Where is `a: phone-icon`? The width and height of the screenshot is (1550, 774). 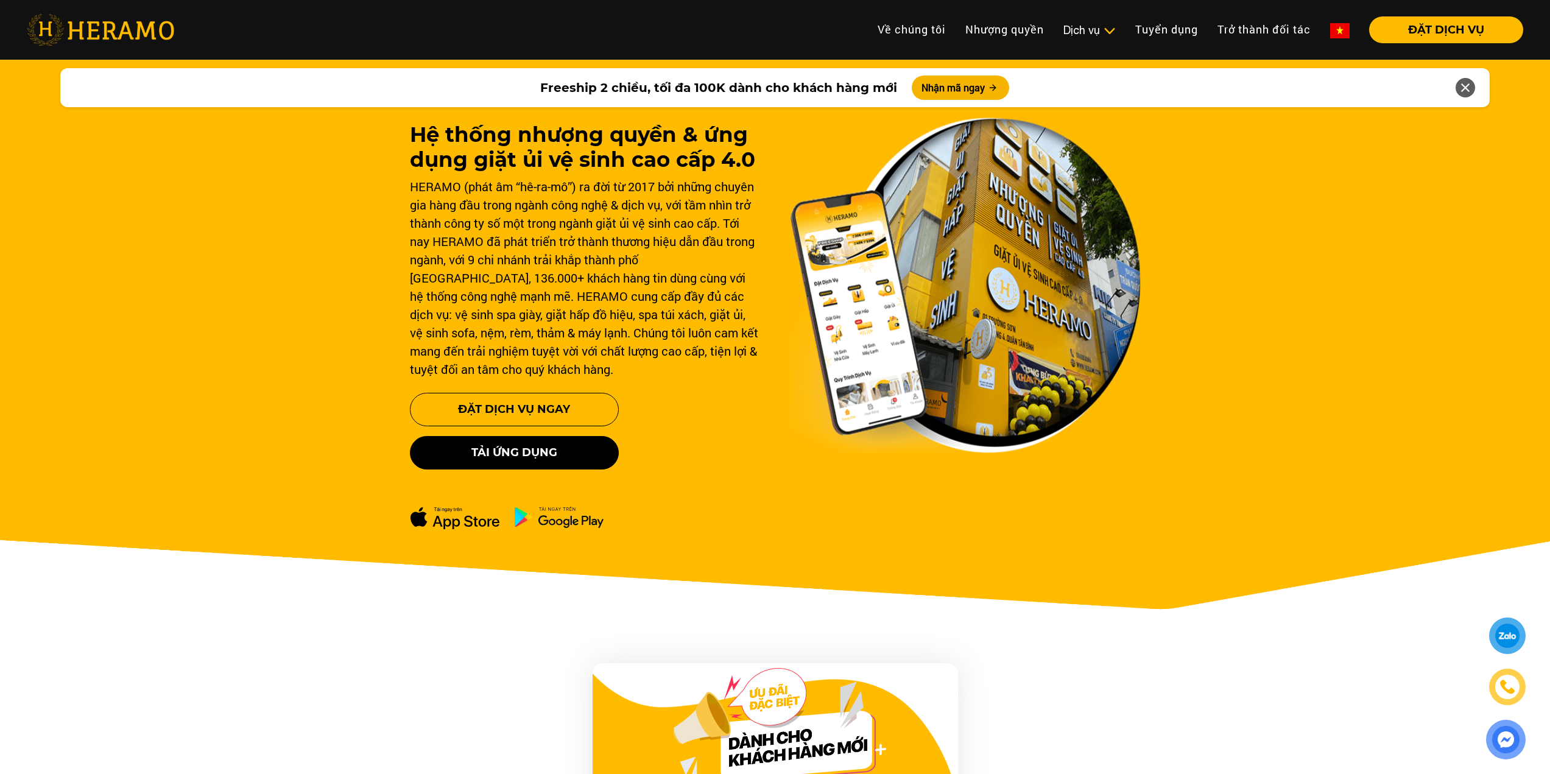 a: phone-icon is located at coordinates (1506, 686).